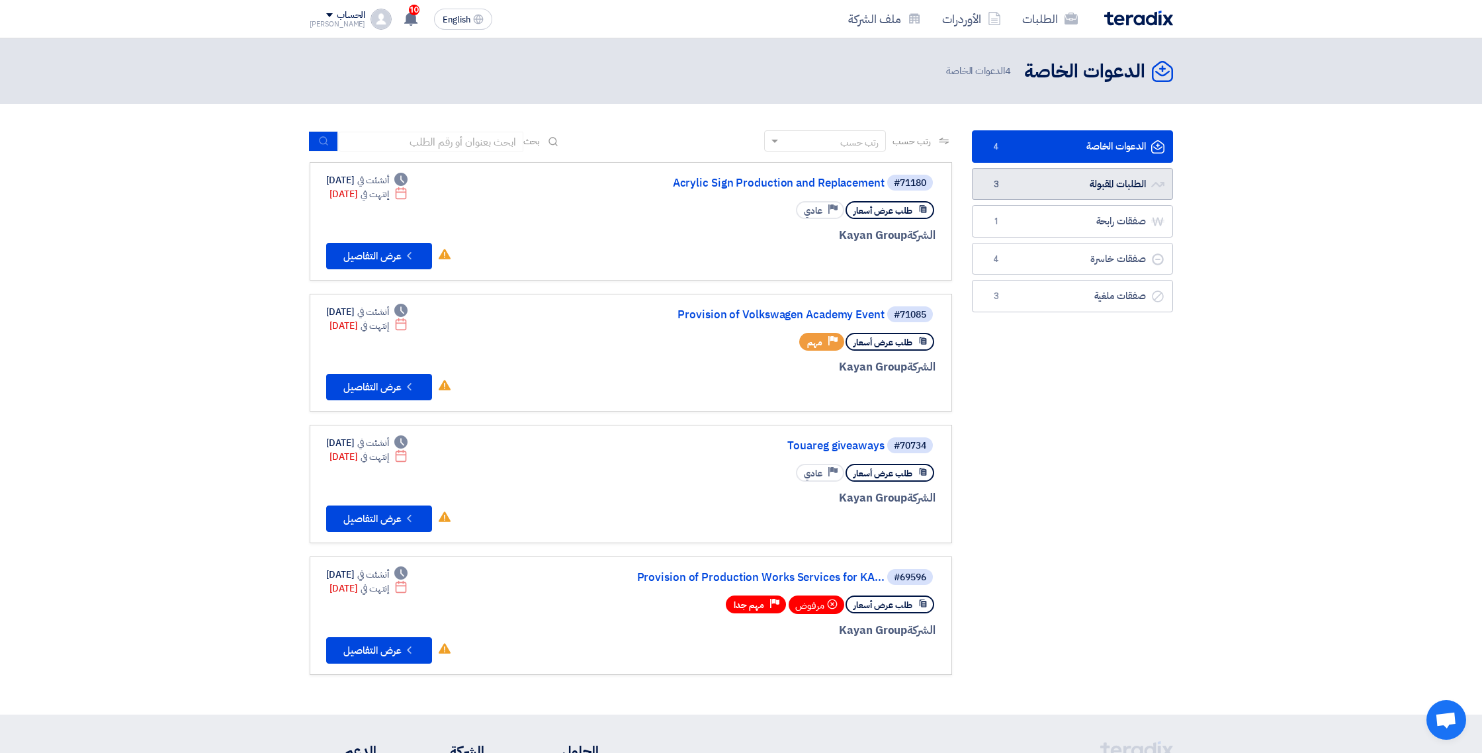 Image resolution: width=1482 pixels, height=753 pixels. What do you see at coordinates (749, 605) in the screenshot?
I see `span: مهم جدا` at bounding box center [749, 605].